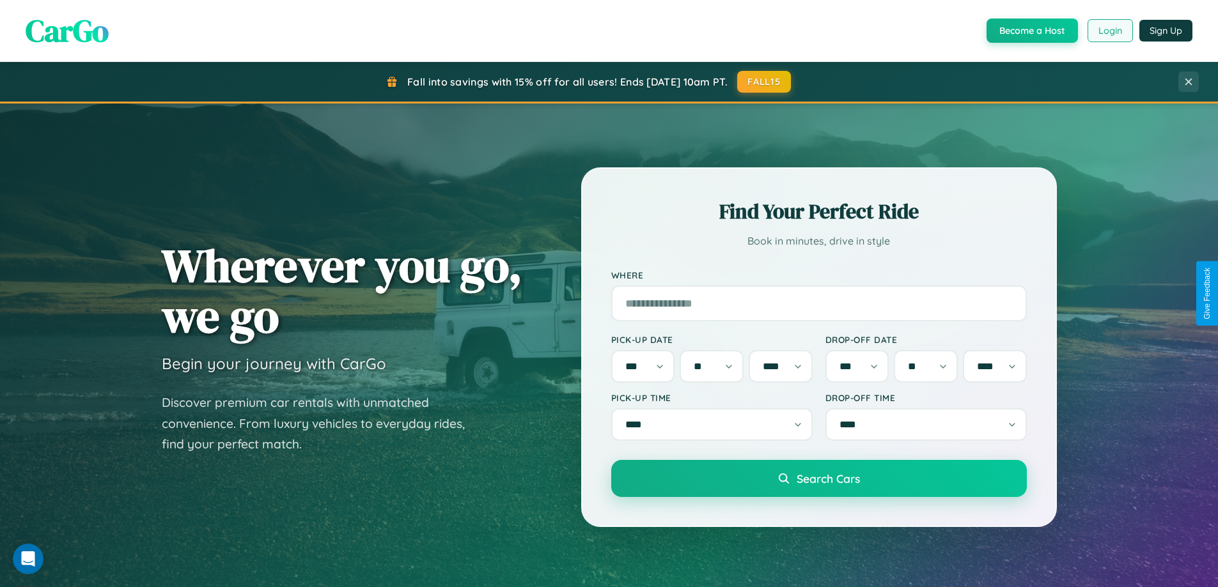  Describe the element at coordinates (764, 82) in the screenshot. I see `button: FALL15` at that location.